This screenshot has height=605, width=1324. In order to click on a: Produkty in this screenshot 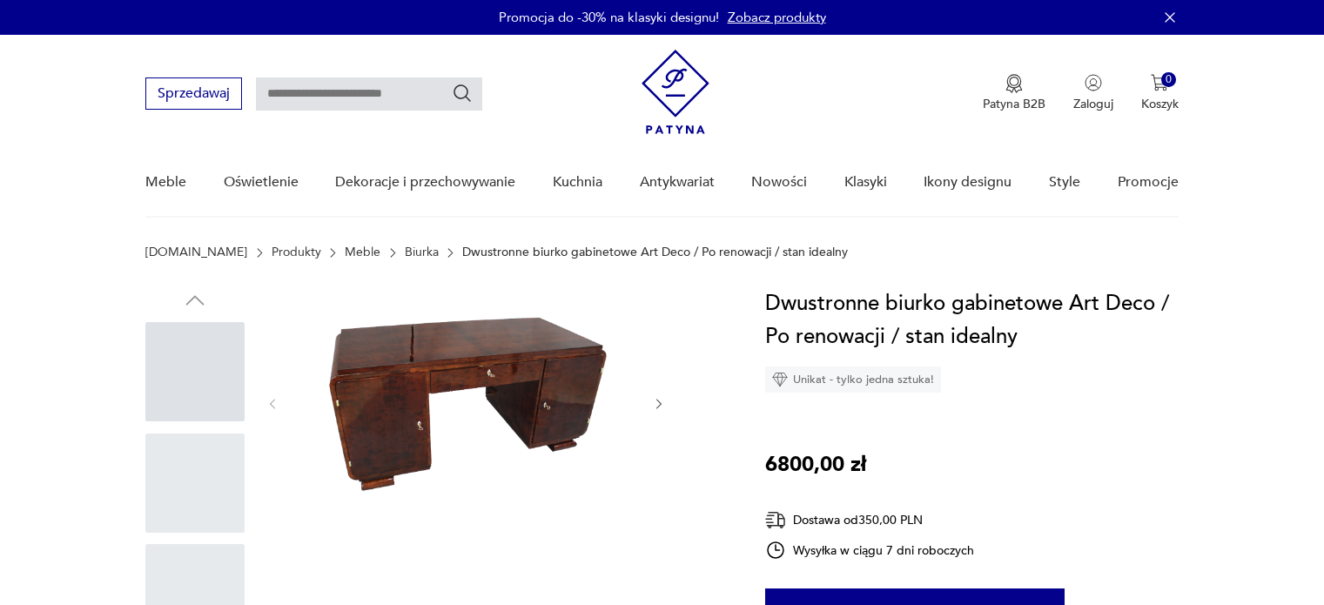, I will do `click(296, 252)`.